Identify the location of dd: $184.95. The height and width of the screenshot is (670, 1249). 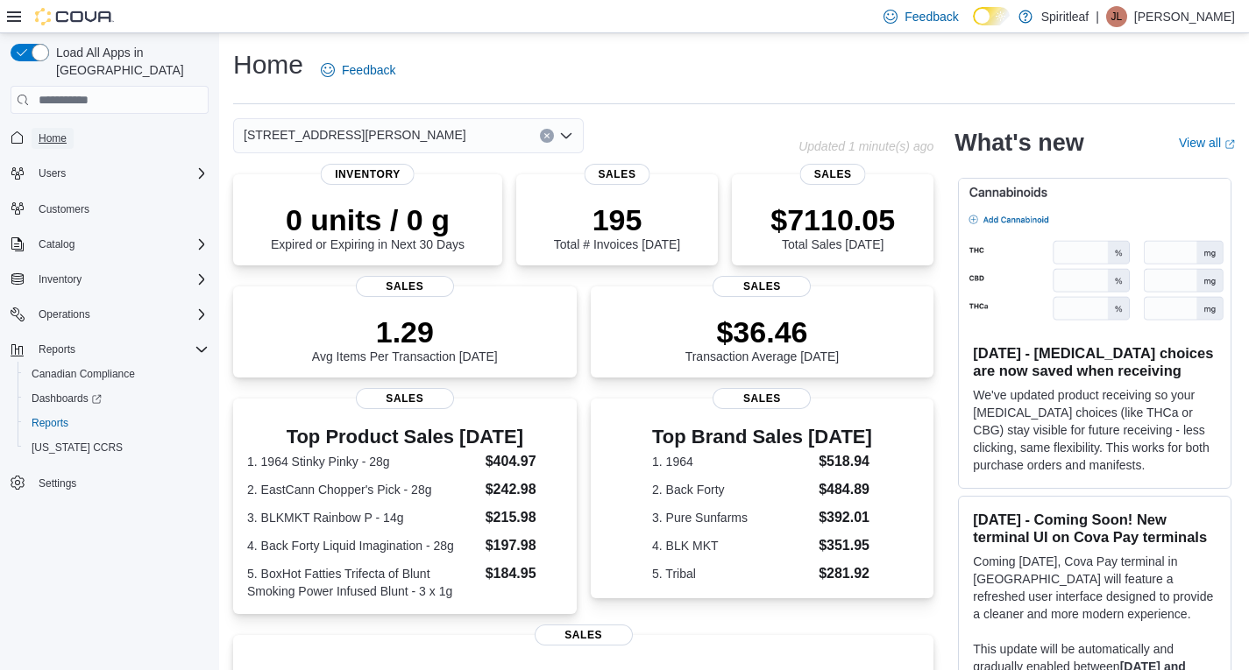
(524, 574).